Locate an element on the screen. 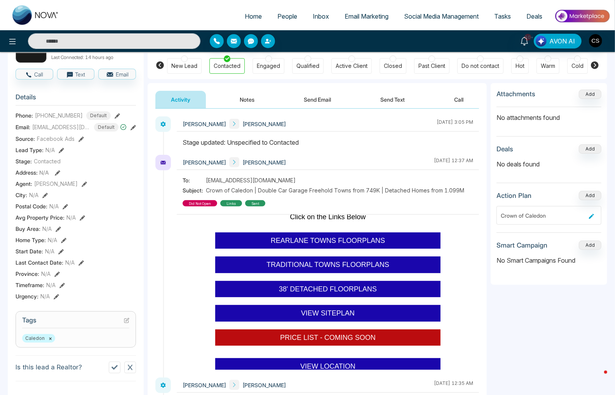  a: Social Media Management is located at coordinates (441, 16).